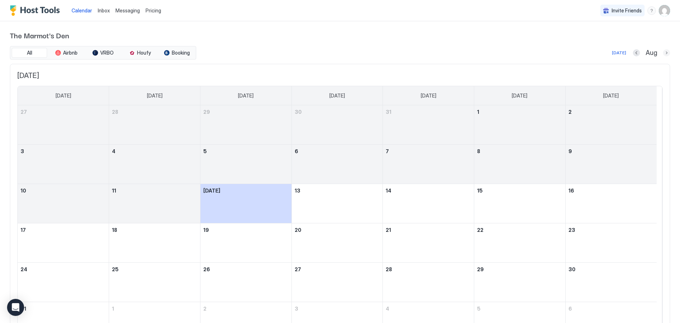 The image size is (680, 323). I want to click on a: August 17, 2025, so click(63, 230).